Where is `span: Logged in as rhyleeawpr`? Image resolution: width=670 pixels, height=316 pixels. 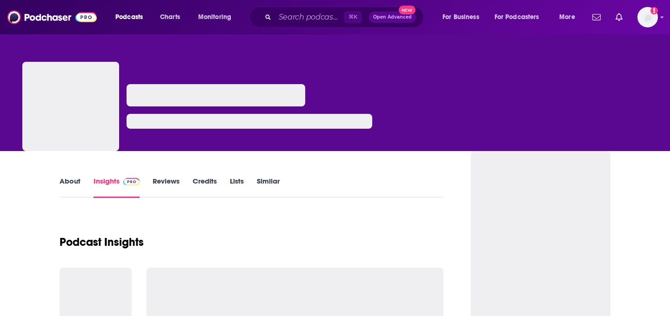
span: Logged in as rhyleeawpr is located at coordinates (648, 17).